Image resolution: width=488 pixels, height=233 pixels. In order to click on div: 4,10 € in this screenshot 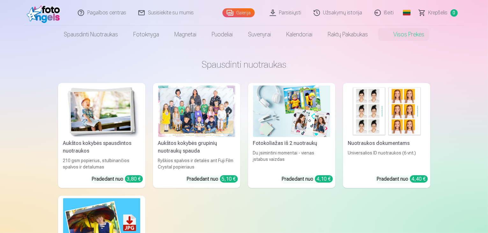, I will do `click(324, 179)`.